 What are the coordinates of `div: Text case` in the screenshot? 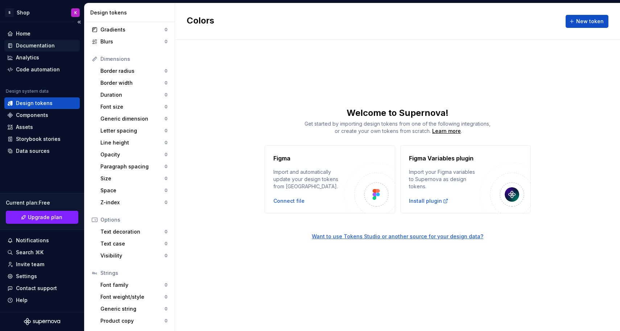 It's located at (132, 244).